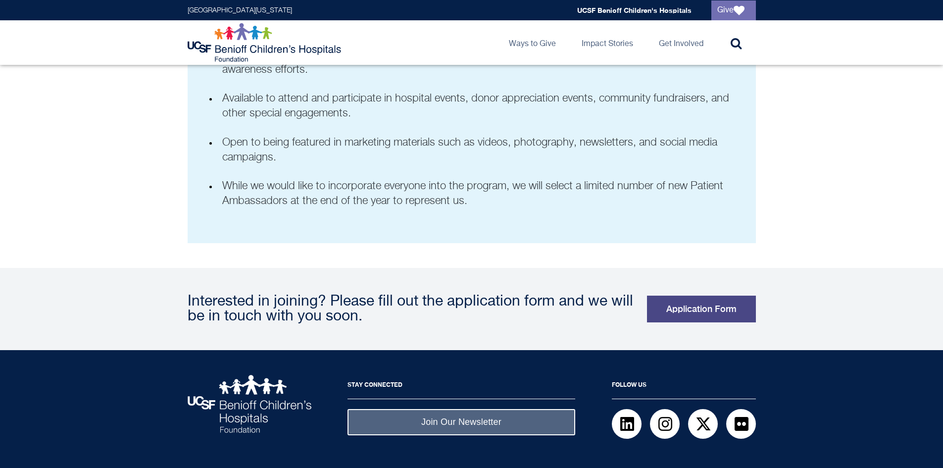 The height and width of the screenshot is (468, 943). I want to click on a: Ways to Give, so click(532, 43).